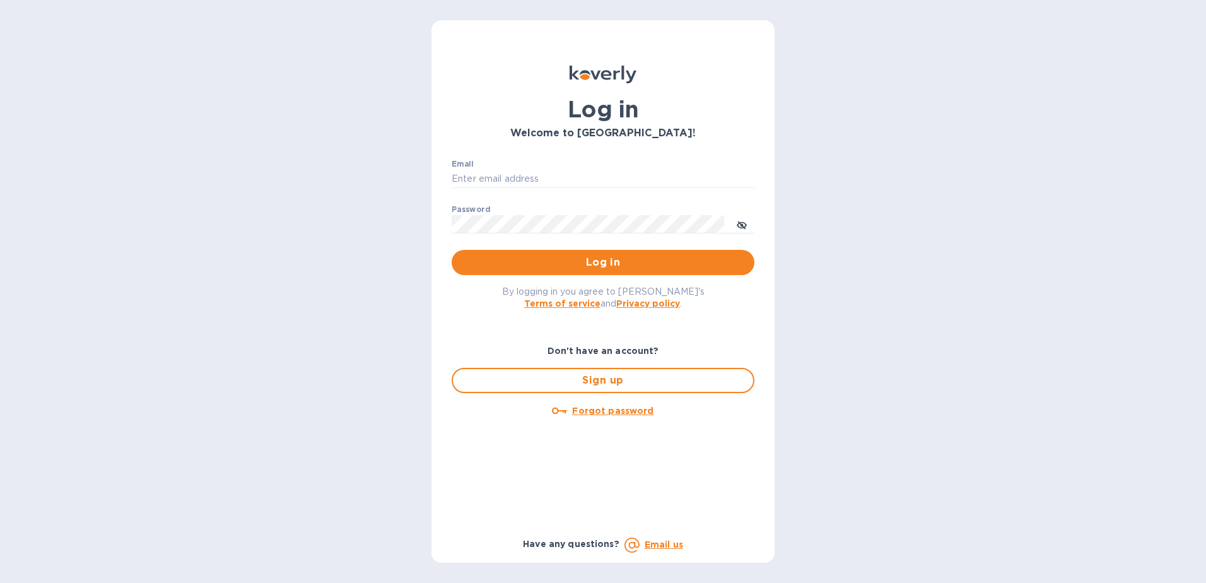  I want to click on b: Email us, so click(664, 544).